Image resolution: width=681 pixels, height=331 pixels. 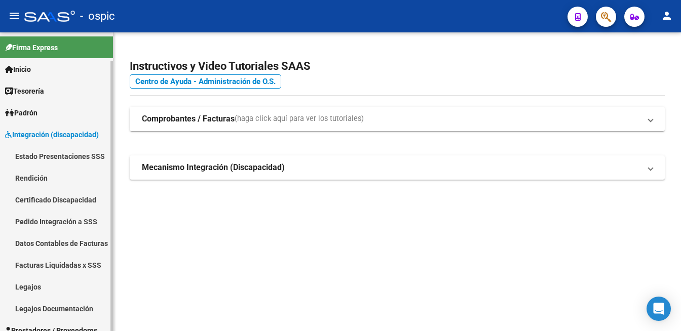 What do you see at coordinates (666, 16) in the screenshot?
I see `mat-icon: person` at bounding box center [666, 16].